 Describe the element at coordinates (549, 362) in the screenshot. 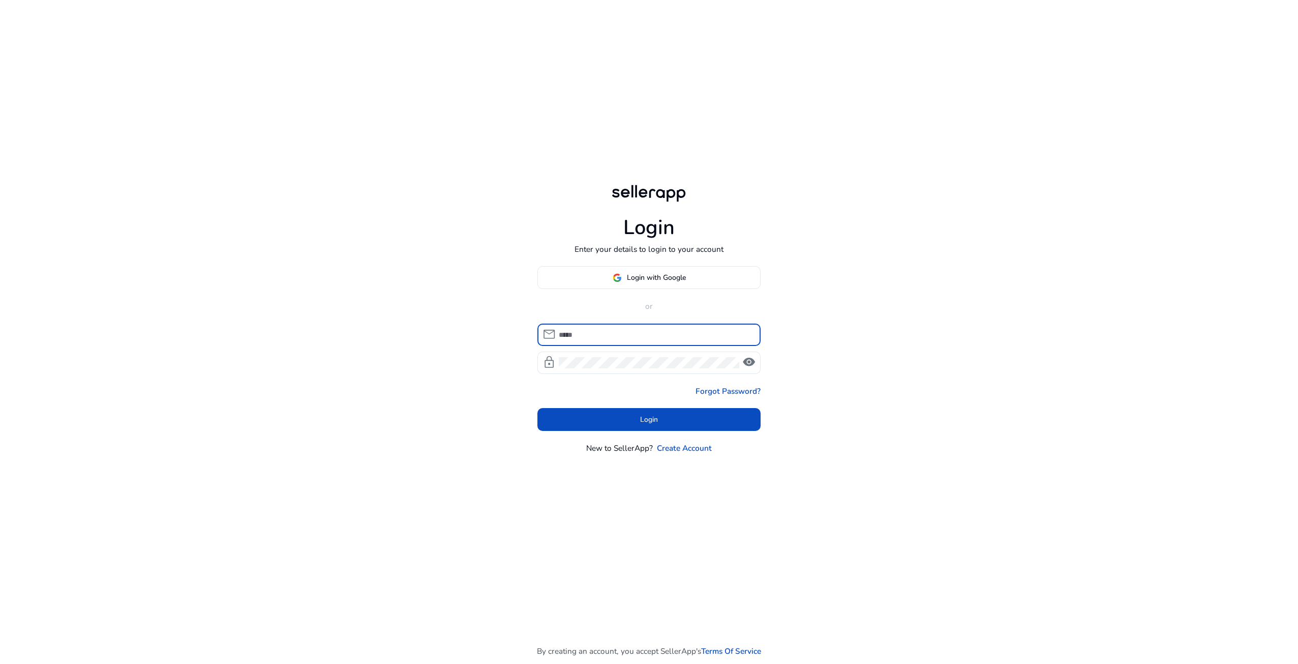

I see `span: lock` at that location.